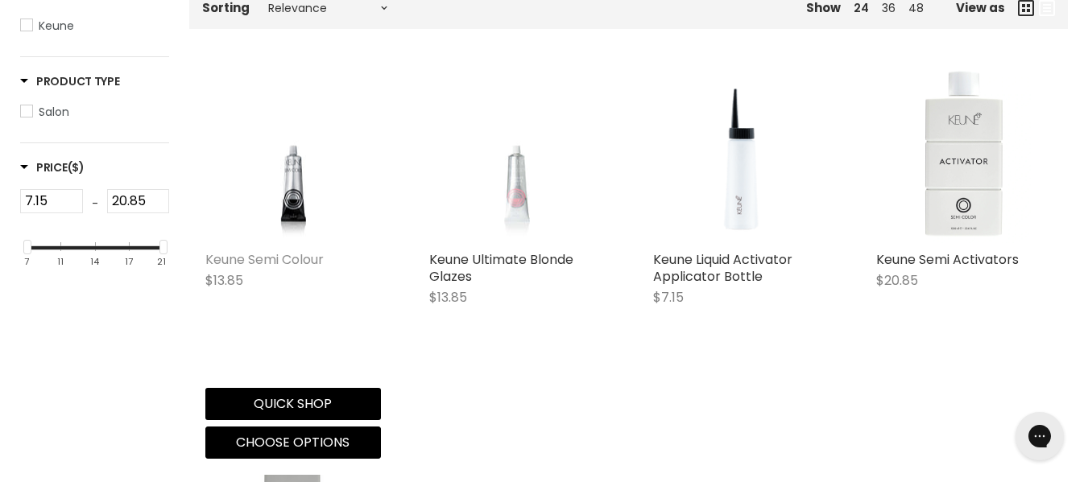  I want to click on div: 14, so click(94, 262).